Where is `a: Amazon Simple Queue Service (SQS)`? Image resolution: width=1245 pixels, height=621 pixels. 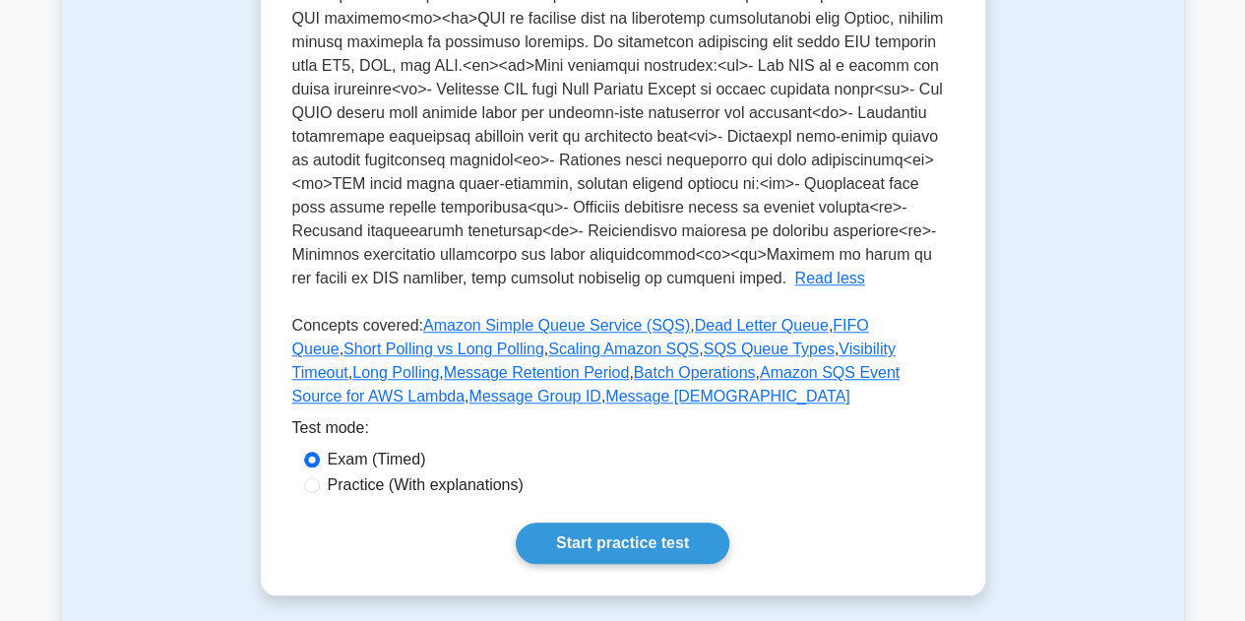 a: Amazon Simple Queue Service (SQS) is located at coordinates (556, 325).